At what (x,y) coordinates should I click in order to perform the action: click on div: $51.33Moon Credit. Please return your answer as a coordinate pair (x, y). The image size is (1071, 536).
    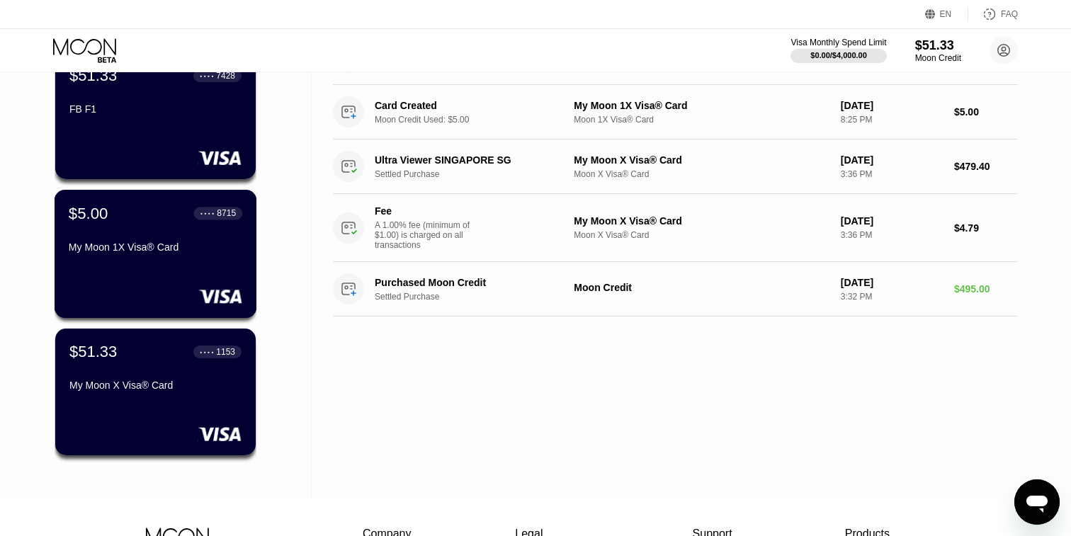
    Looking at the image, I should click on (938, 50).